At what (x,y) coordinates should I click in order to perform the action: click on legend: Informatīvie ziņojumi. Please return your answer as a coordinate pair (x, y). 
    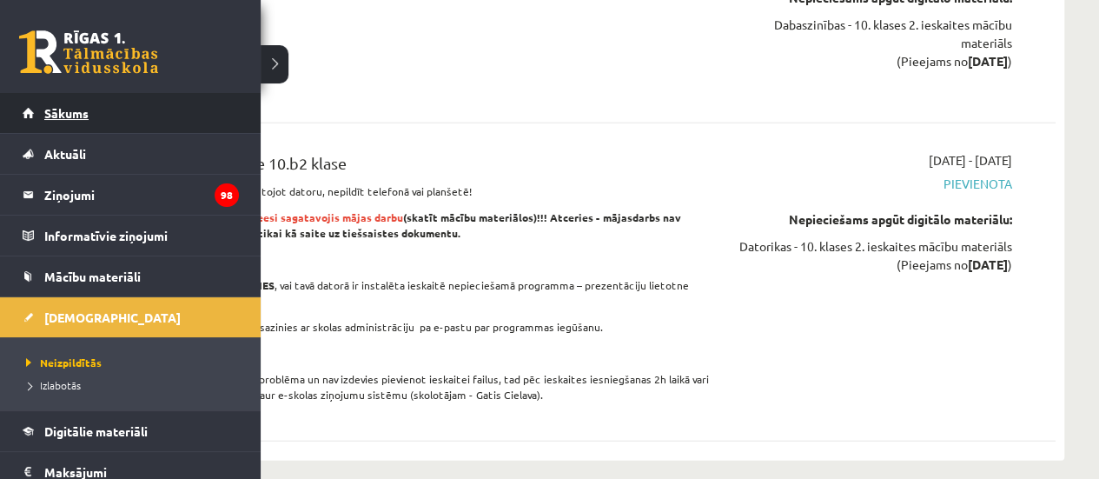
    Looking at the image, I should click on (142, 235).